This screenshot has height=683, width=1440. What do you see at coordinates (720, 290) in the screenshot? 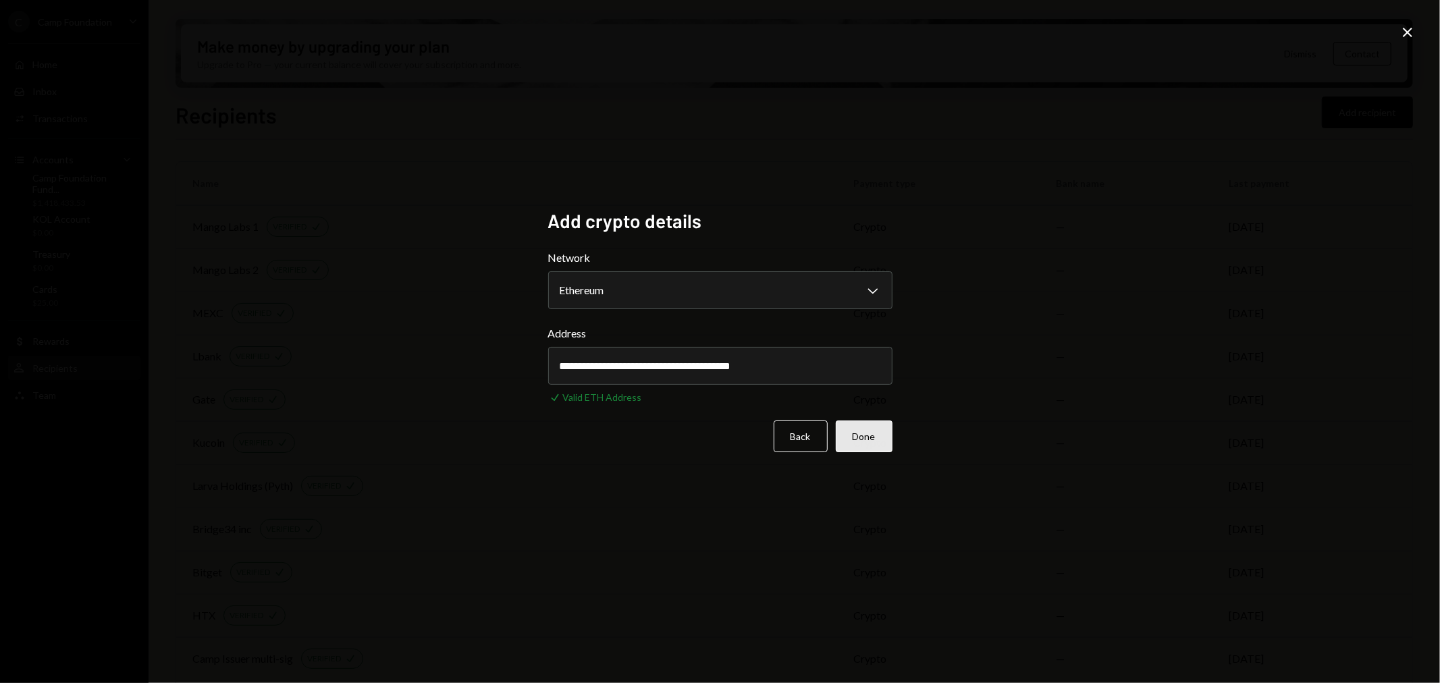
I see `button: Network` at bounding box center [720, 290].